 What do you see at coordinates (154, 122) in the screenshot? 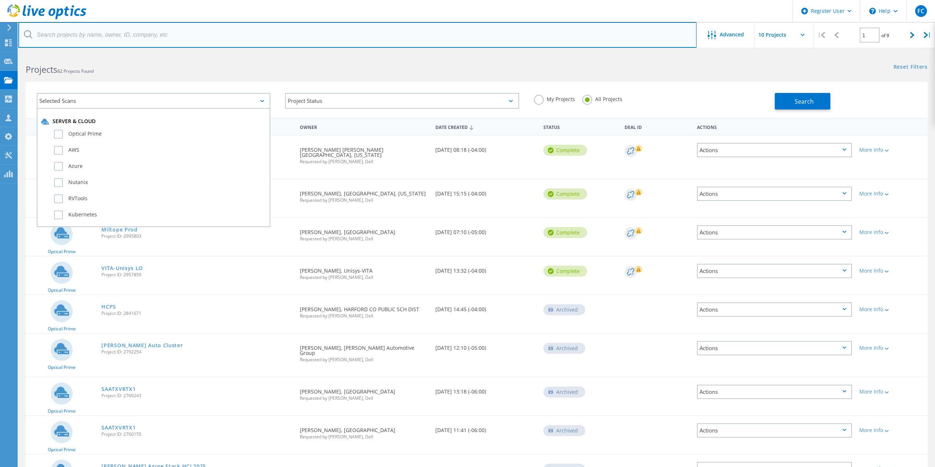
I see `div: Server & Cloud` at bounding box center [154, 122].